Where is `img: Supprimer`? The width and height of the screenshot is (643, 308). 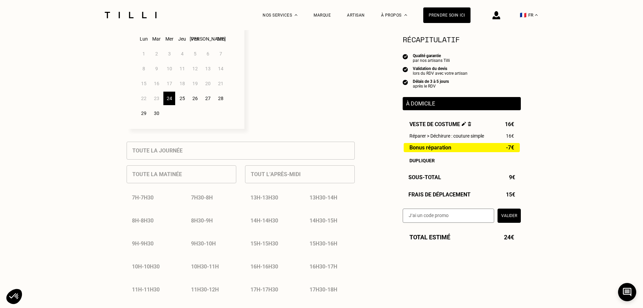
img: Supprimer is located at coordinates (470, 124).